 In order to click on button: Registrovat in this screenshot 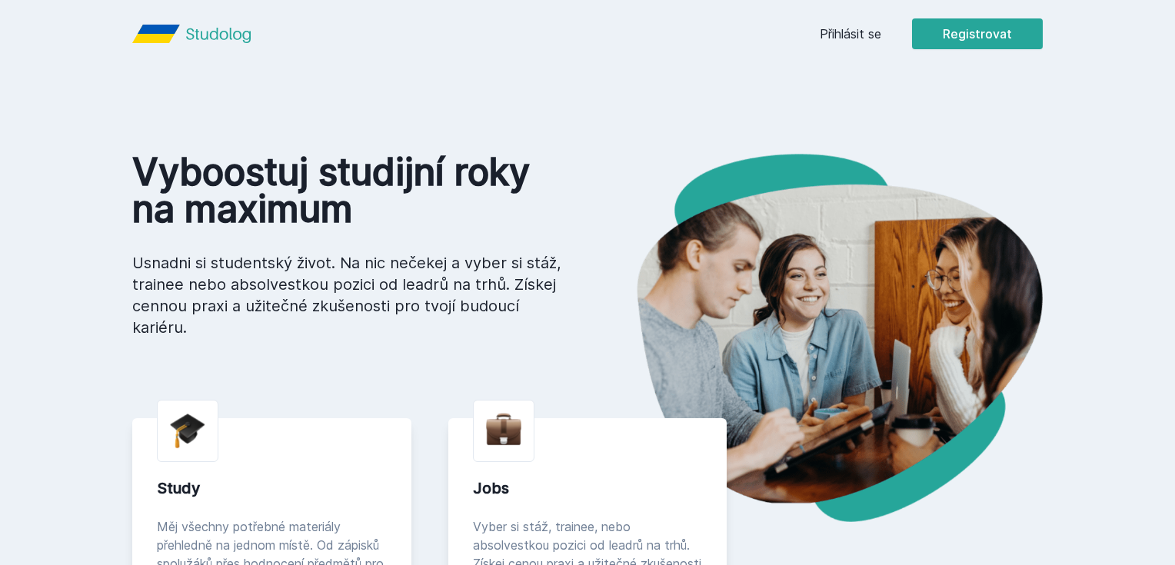, I will do `click(977, 34)`.